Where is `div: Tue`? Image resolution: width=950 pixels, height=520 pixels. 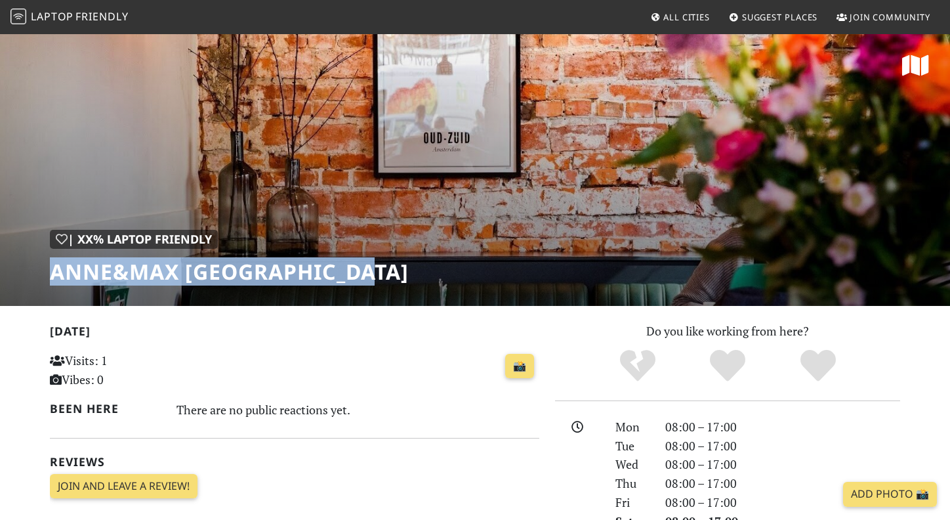
div: Tue is located at coordinates (633, 446).